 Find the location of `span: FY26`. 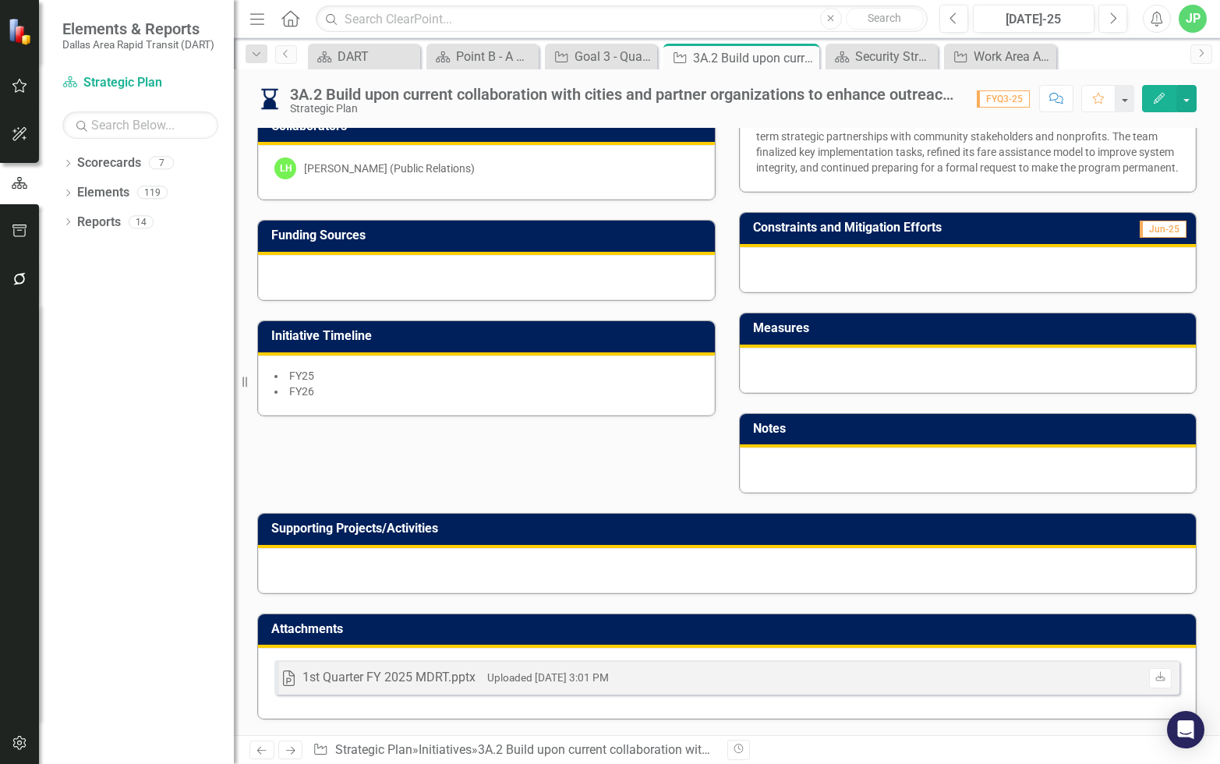

span: FY26 is located at coordinates (302, 391).